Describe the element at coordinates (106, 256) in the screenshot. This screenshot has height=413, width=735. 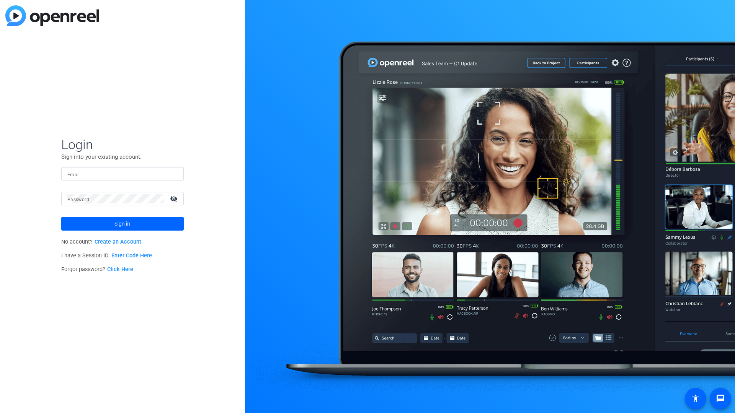
I see `span: I have a Session ID.` at that location.